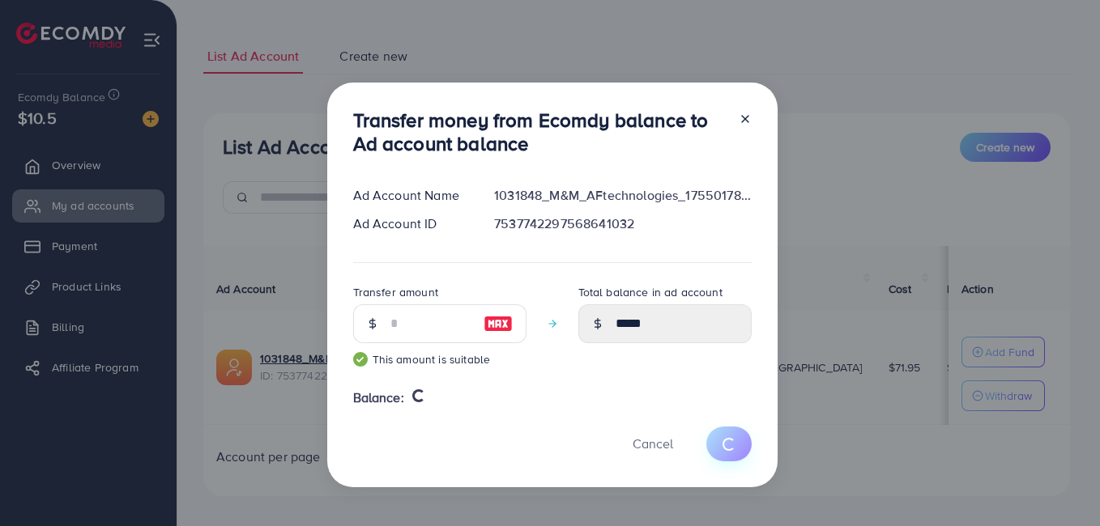  Describe the element at coordinates (440, 359) in the screenshot. I see `small: This amount is suitable` at that location.